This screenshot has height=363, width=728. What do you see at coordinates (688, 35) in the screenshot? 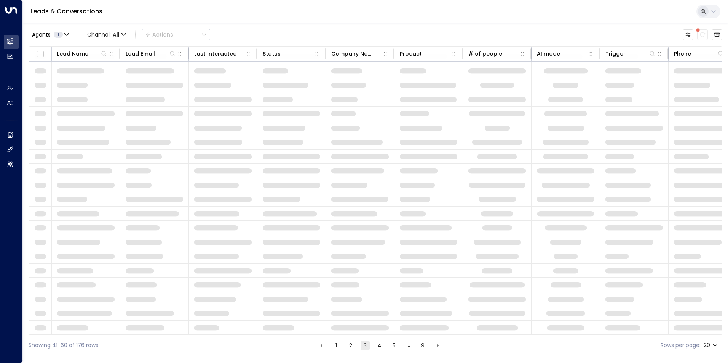
I see `button: Customize` at bounding box center [688, 35].